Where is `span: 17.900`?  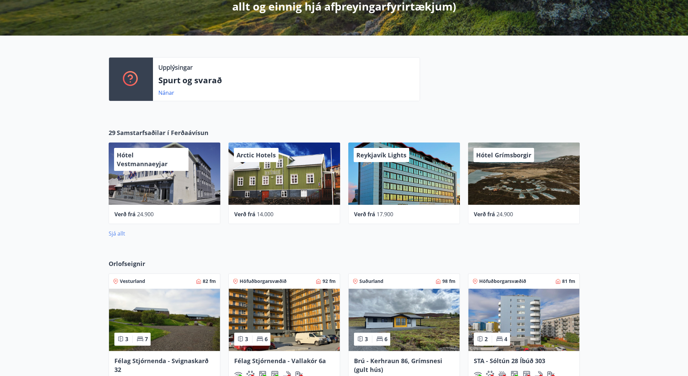
span: 17.900 is located at coordinates (385, 214).